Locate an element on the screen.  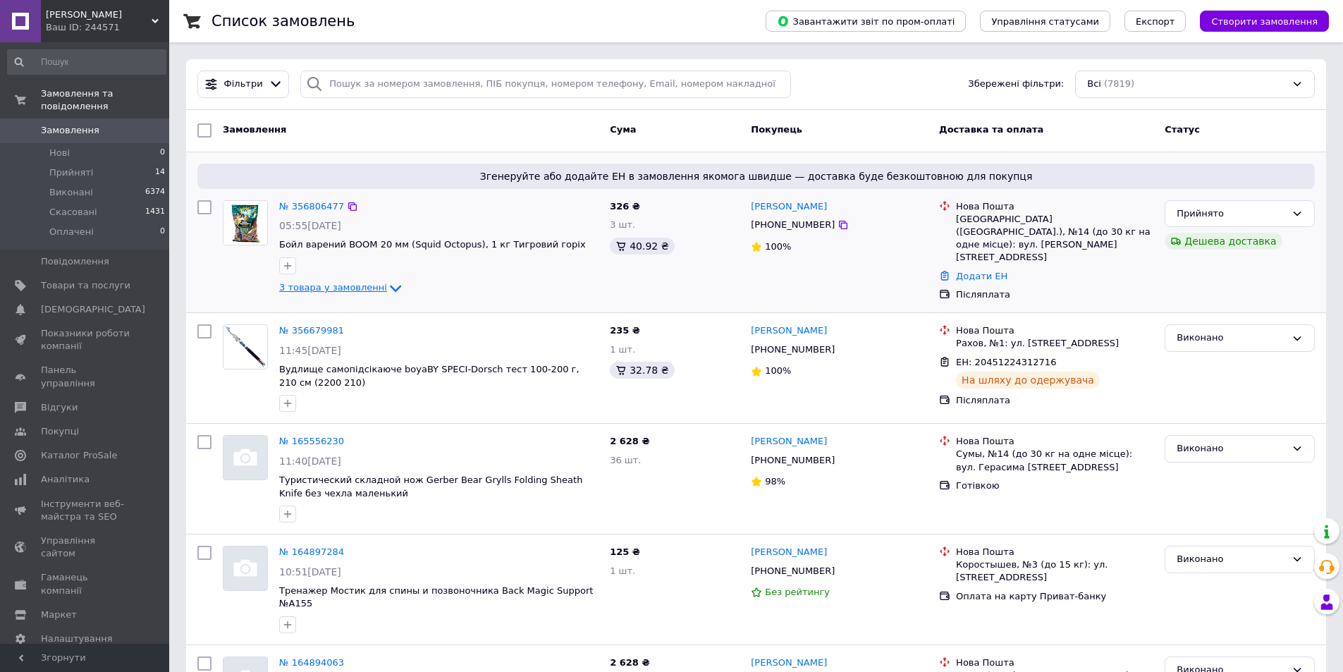
span: Експорт is located at coordinates (1156, 21).